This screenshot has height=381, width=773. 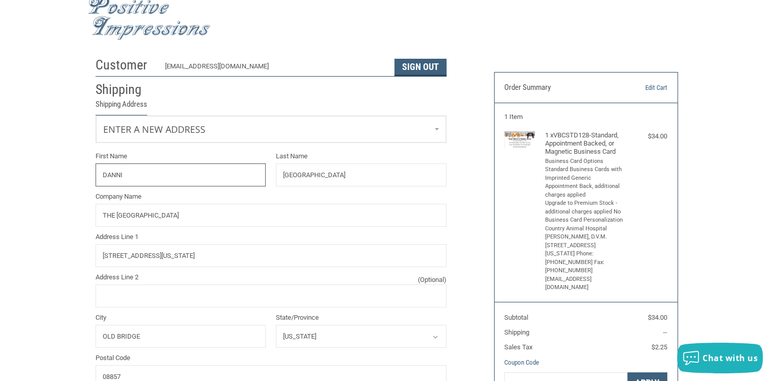 I want to click on label: Postal Code, so click(x=271, y=358).